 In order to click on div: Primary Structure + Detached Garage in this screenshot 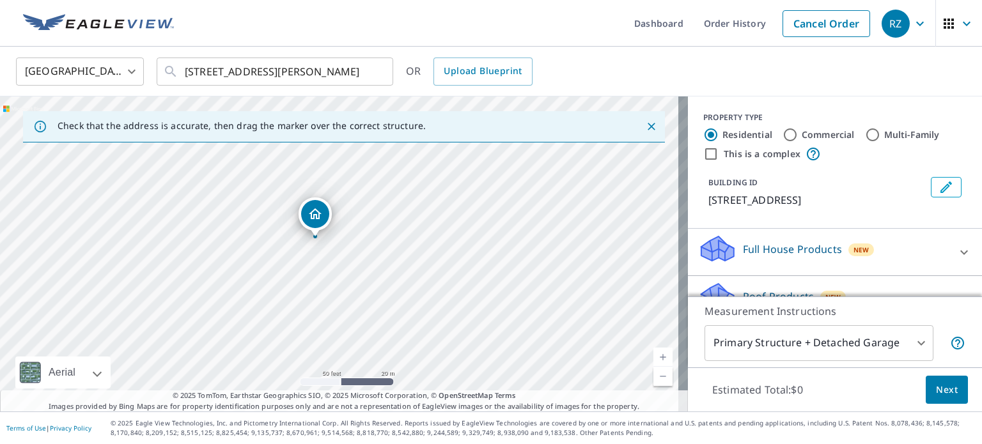, I will do `click(819, 343)`.